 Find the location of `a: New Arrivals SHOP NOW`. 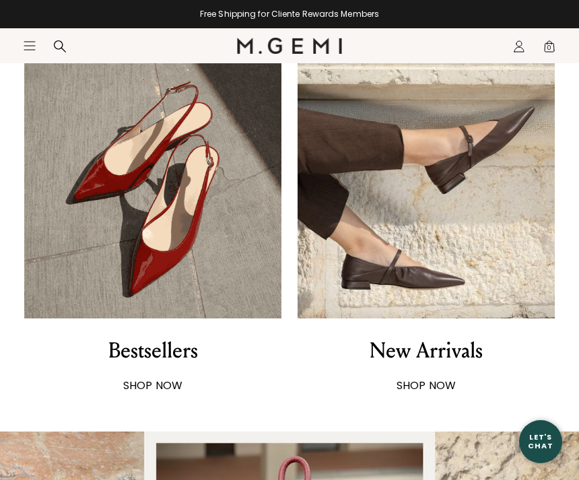

a: New Arrivals SHOP NOW is located at coordinates (426, 227).